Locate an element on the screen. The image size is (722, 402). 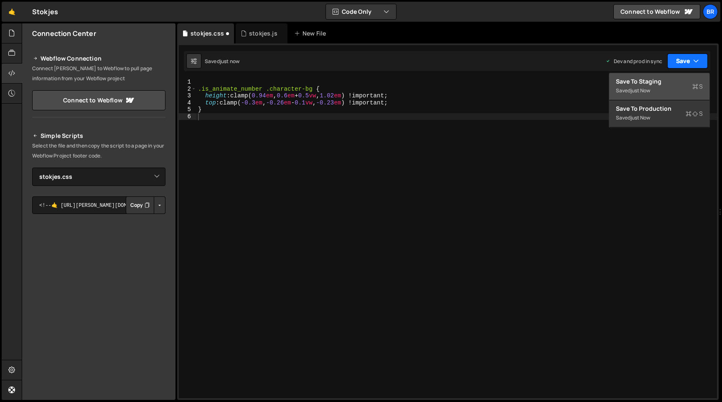
div: 4 is located at coordinates (188, 103).